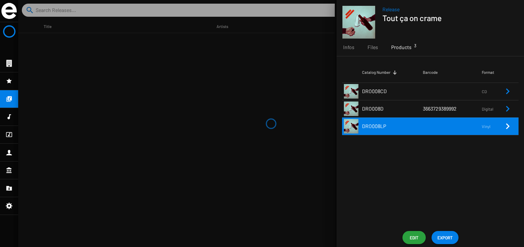 This screenshot has width=524, height=247. I want to click on span: Release, so click(446, 9).